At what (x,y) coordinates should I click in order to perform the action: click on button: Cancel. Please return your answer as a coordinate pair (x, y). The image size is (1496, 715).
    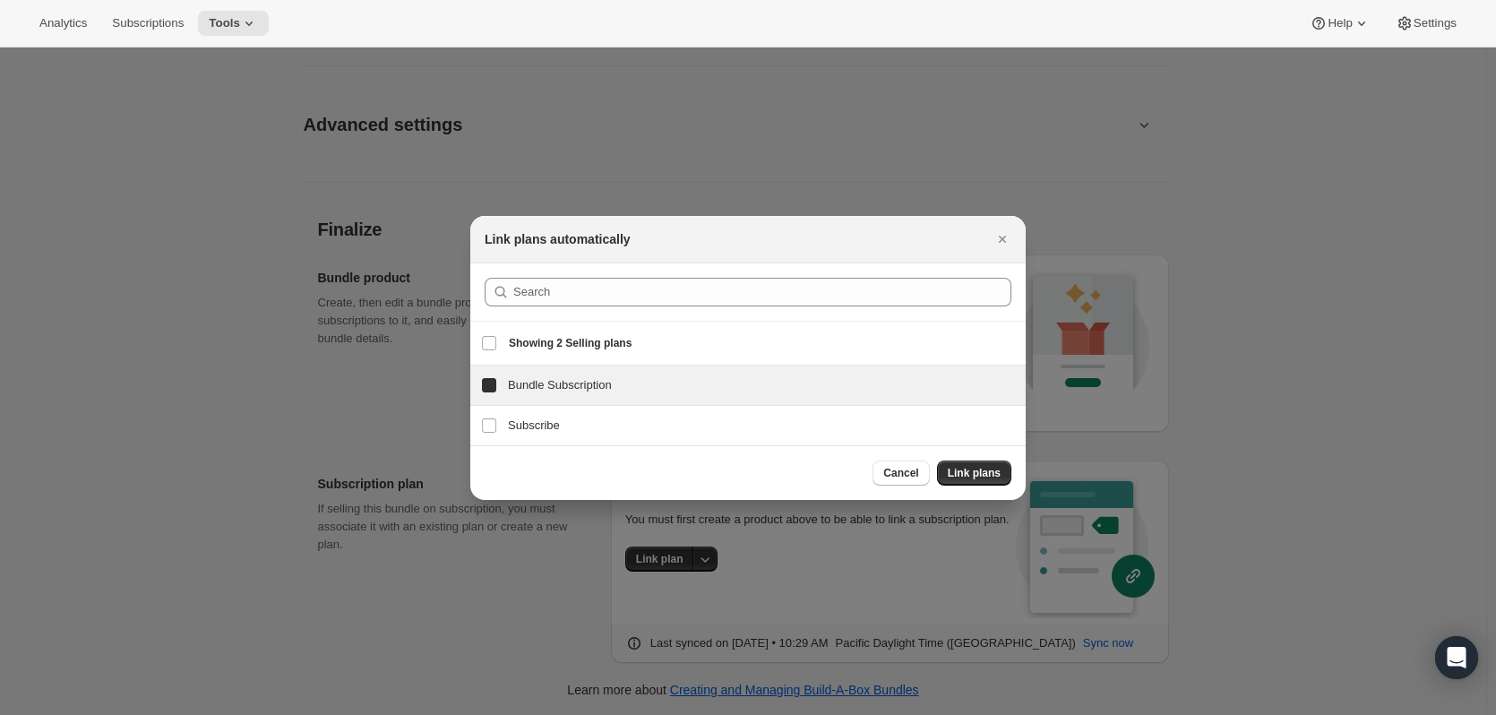
    Looking at the image, I should click on (900, 473).